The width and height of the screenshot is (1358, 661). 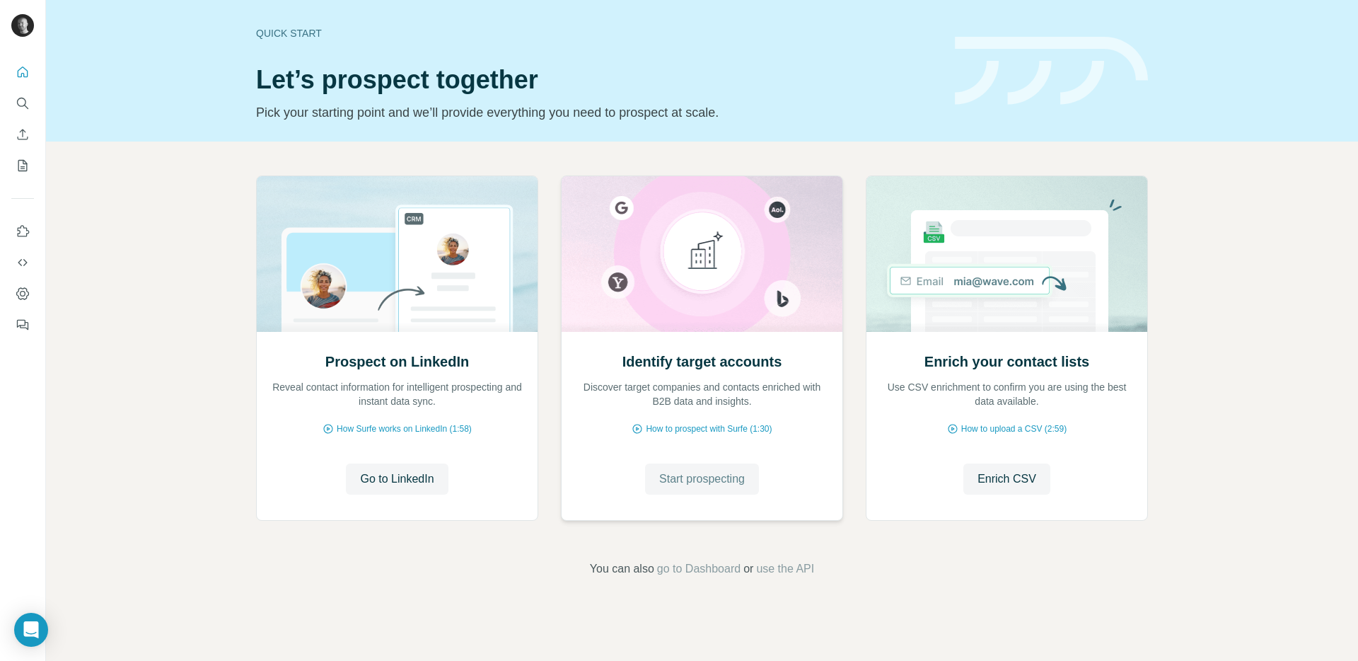 I want to click on div: Open Intercom Messenger, so click(x=31, y=630).